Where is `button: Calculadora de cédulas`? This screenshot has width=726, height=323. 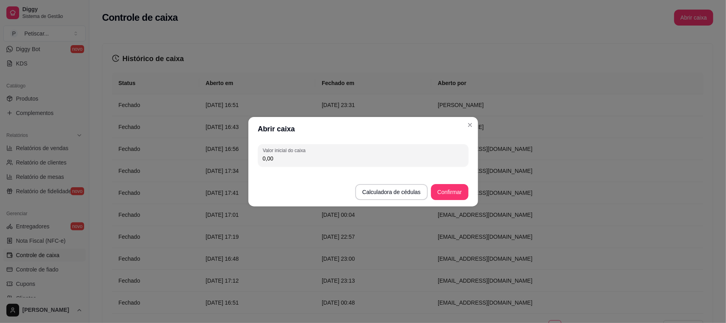
button: Calculadora de cédulas is located at coordinates (392, 192).